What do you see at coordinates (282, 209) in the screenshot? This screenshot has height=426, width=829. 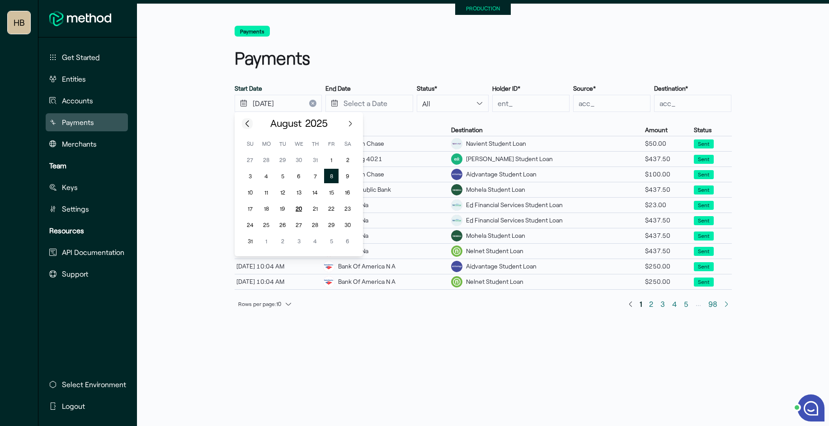 I see `div: day-19` at bounding box center [282, 209].